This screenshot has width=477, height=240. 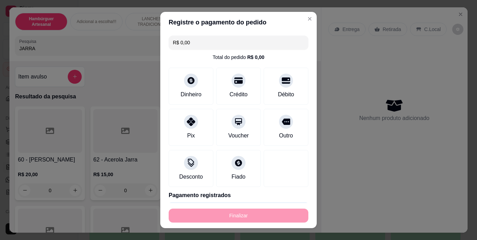 What do you see at coordinates (191, 177) in the screenshot?
I see `div: Desconto` at bounding box center [191, 177].